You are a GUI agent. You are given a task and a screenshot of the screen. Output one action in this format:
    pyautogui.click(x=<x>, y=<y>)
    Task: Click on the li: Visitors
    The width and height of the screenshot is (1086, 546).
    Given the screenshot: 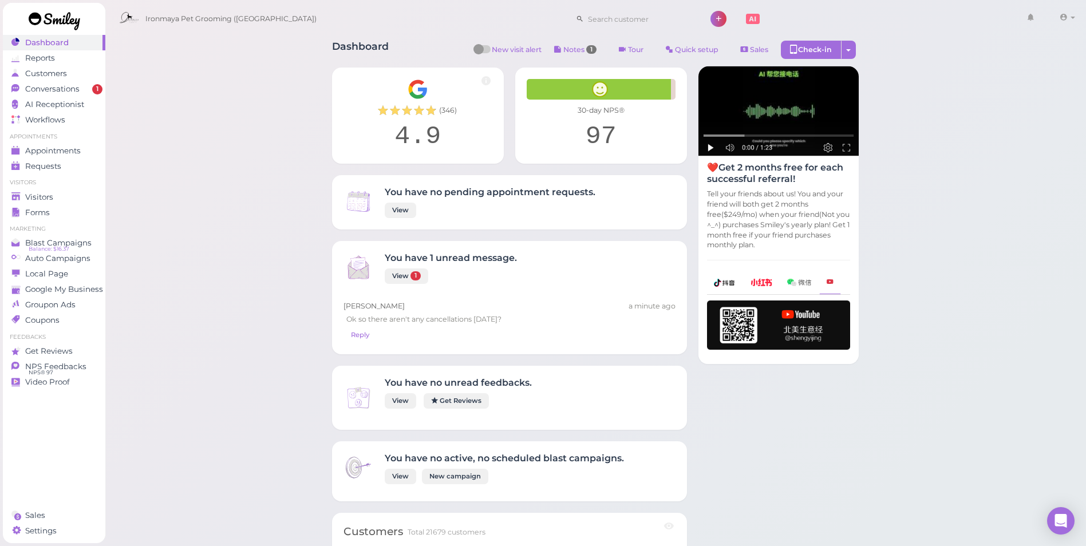 What is the action you would take?
    pyautogui.click(x=54, y=183)
    